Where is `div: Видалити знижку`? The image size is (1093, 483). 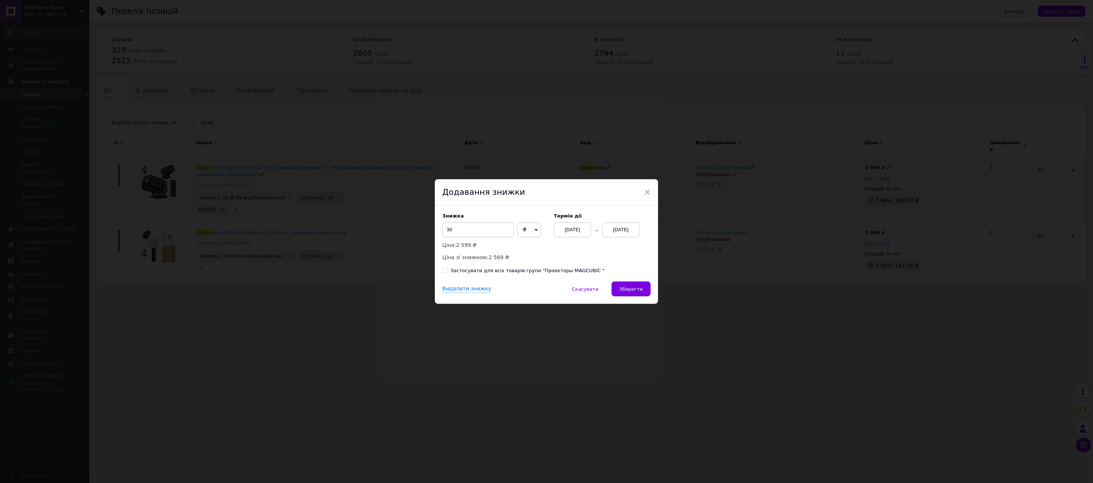
div: Видалити знижку is located at coordinates (467, 289).